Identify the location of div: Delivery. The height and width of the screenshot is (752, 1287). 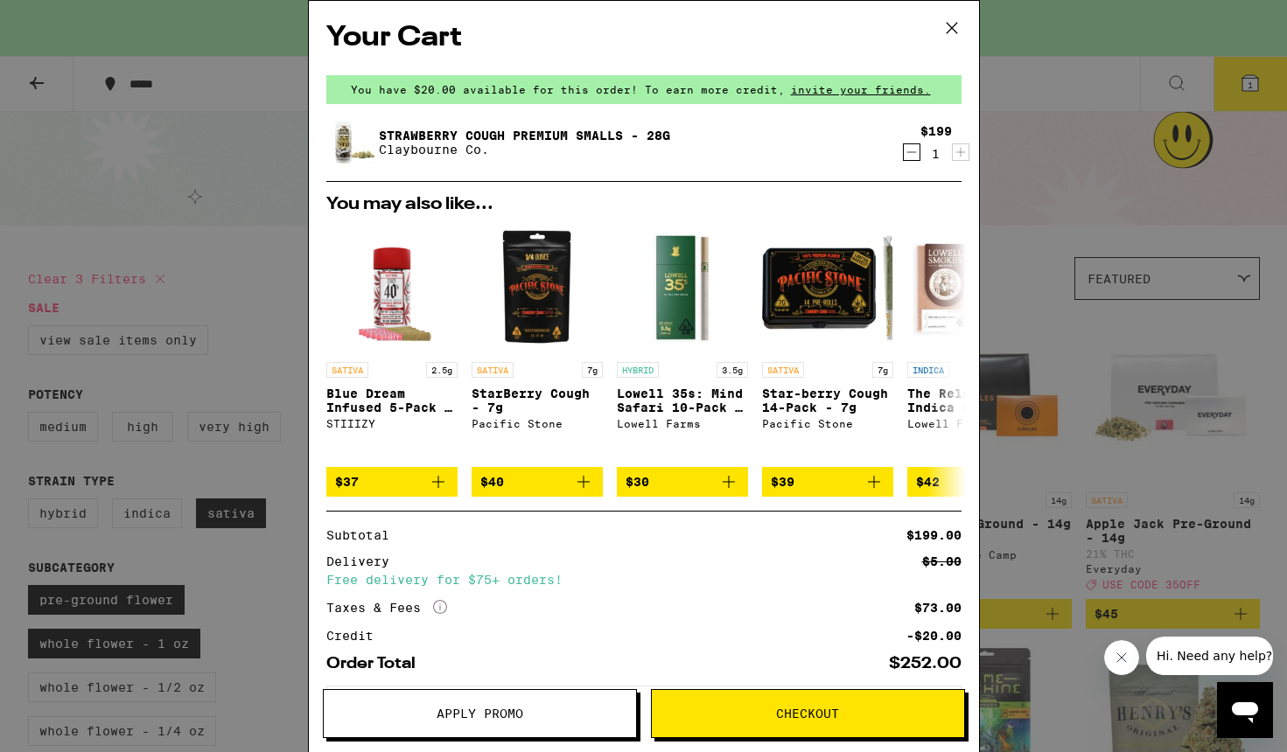
(364, 562).